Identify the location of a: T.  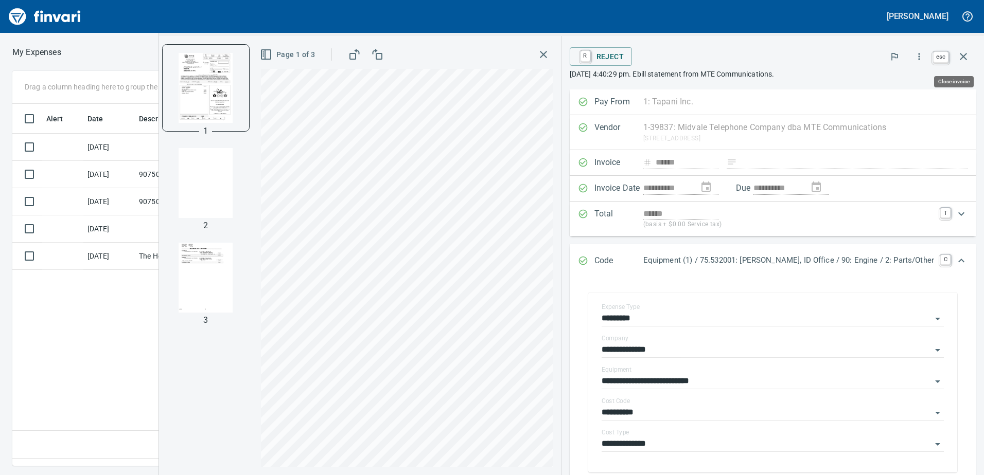
(945, 213).